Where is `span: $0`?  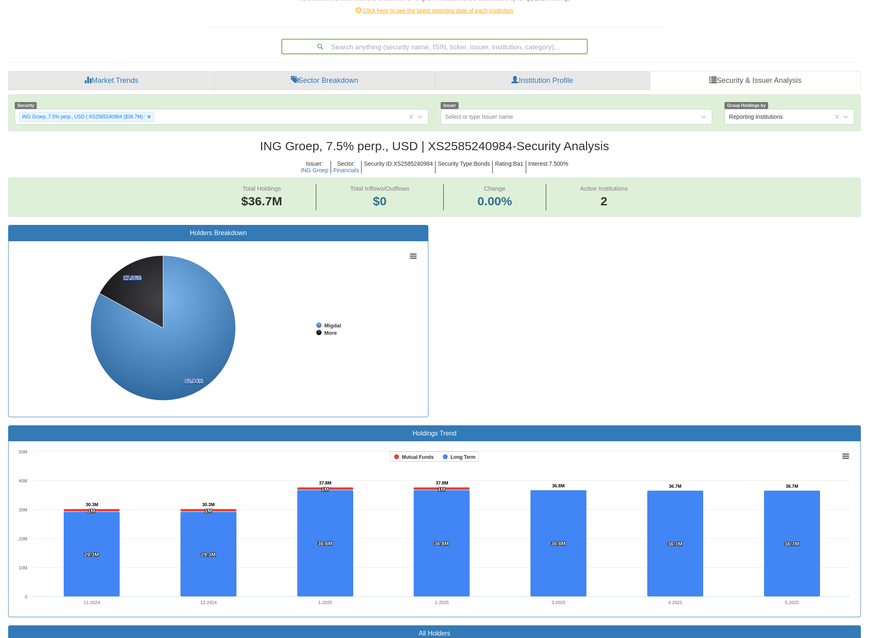
span: $0 is located at coordinates (379, 201).